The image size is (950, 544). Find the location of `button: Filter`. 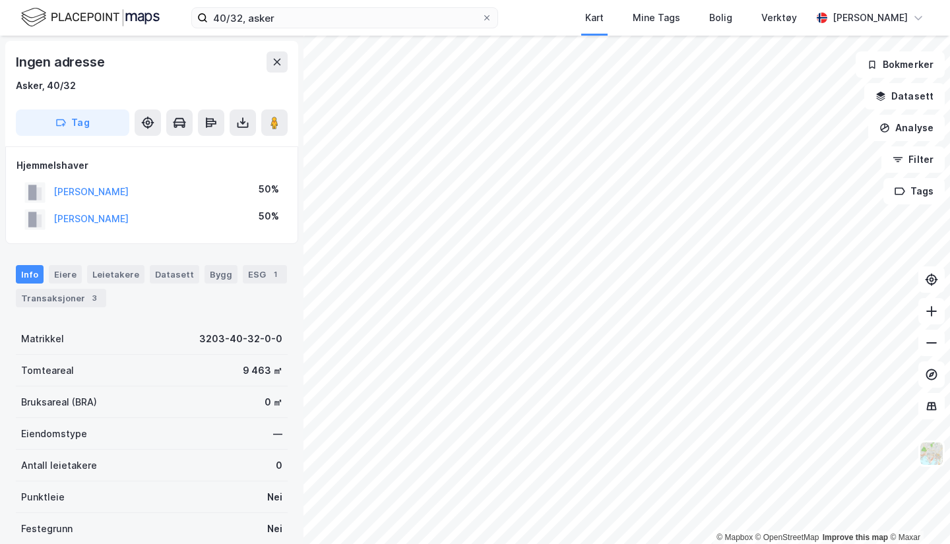

button: Filter is located at coordinates (913, 160).